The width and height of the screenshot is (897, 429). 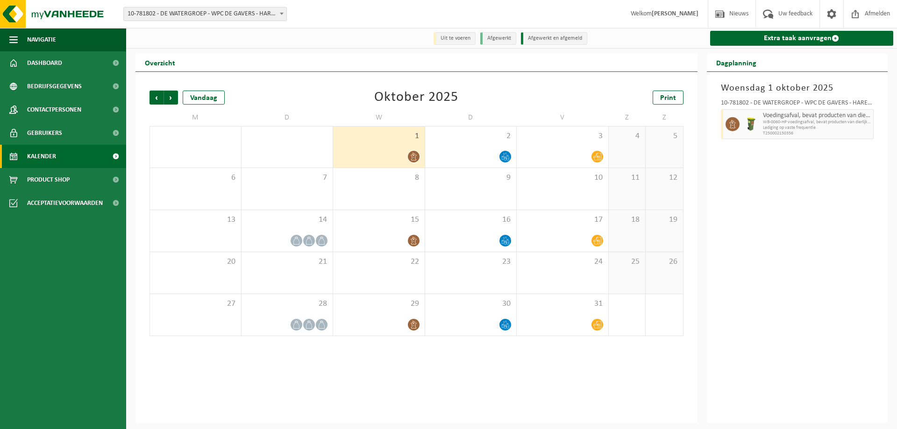 What do you see at coordinates (195, 118) in the screenshot?
I see `td: M` at bounding box center [195, 118].